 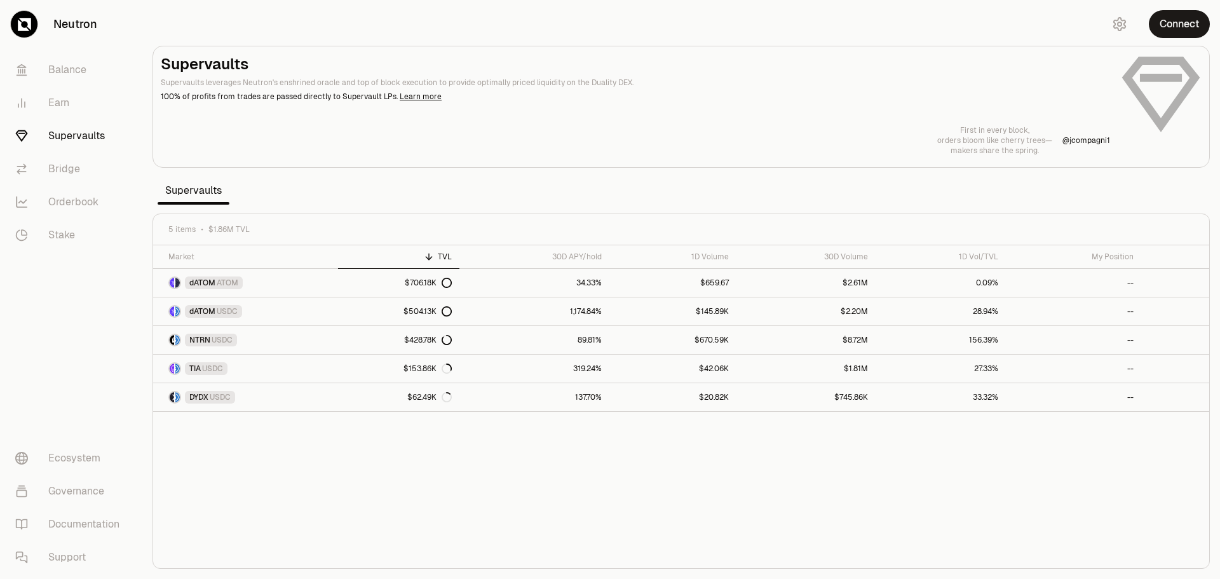 I want to click on a: $2.61M, so click(x=806, y=283).